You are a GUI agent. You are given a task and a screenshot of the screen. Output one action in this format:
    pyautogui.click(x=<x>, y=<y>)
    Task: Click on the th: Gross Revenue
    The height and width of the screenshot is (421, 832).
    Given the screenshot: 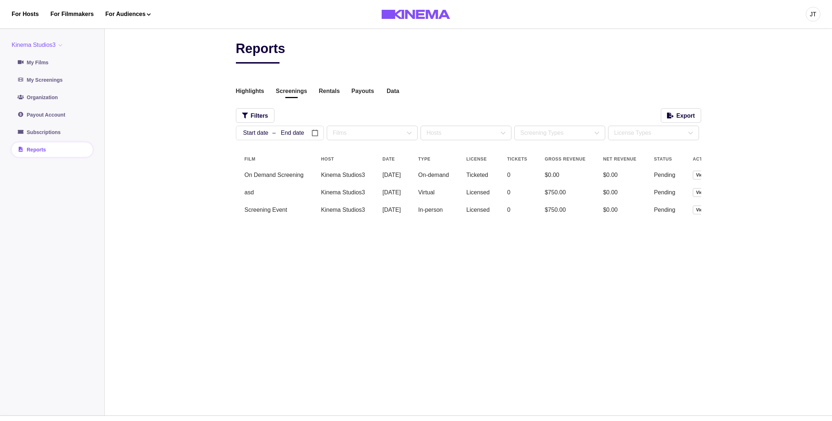 What is the action you would take?
    pyautogui.click(x=565, y=159)
    